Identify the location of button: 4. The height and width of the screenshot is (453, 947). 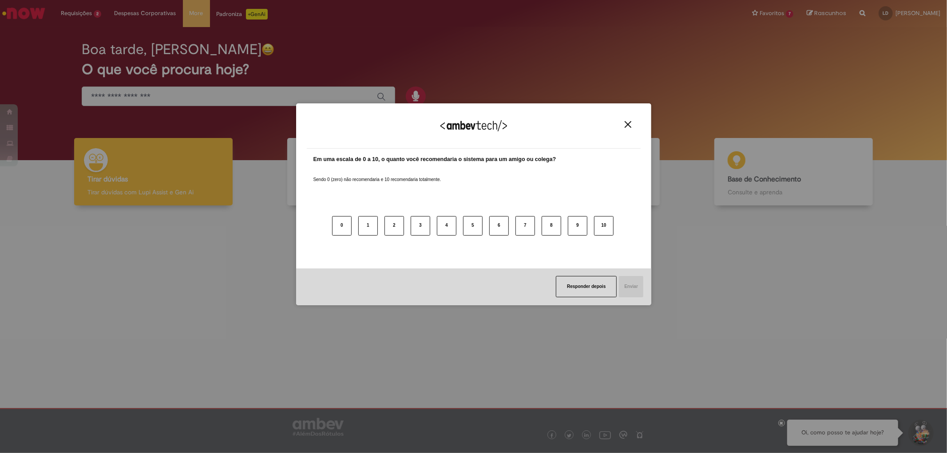
(447, 226).